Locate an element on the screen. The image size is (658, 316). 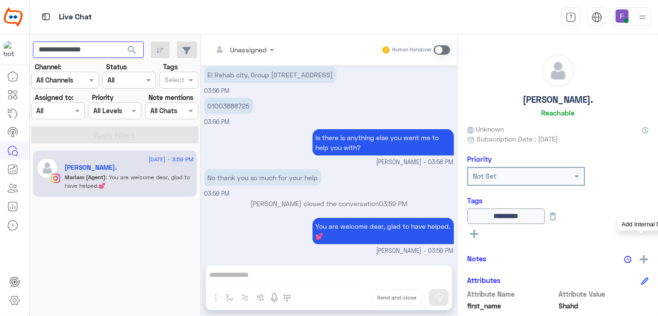
img: Instagram is located at coordinates (56, 178).